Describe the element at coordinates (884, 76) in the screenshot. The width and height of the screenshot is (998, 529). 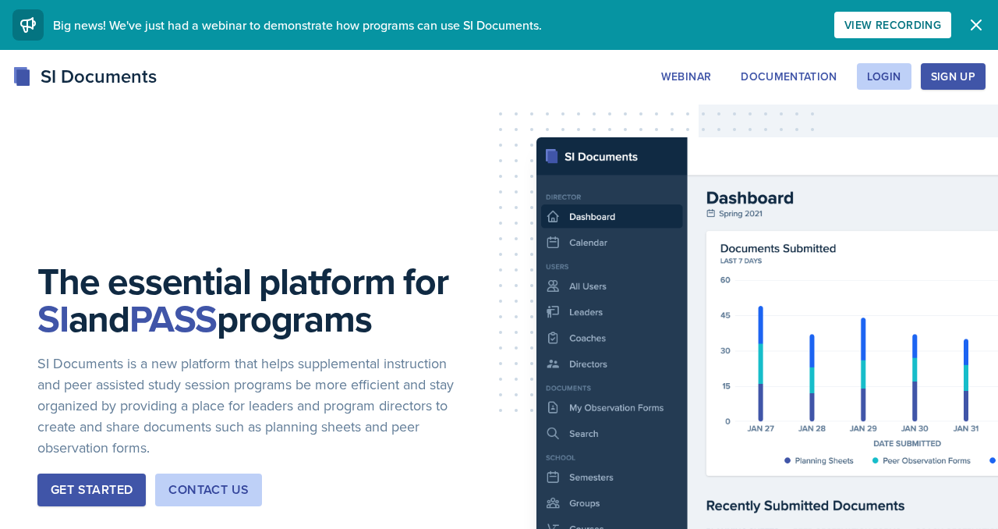
I see `button: Login` at that location.